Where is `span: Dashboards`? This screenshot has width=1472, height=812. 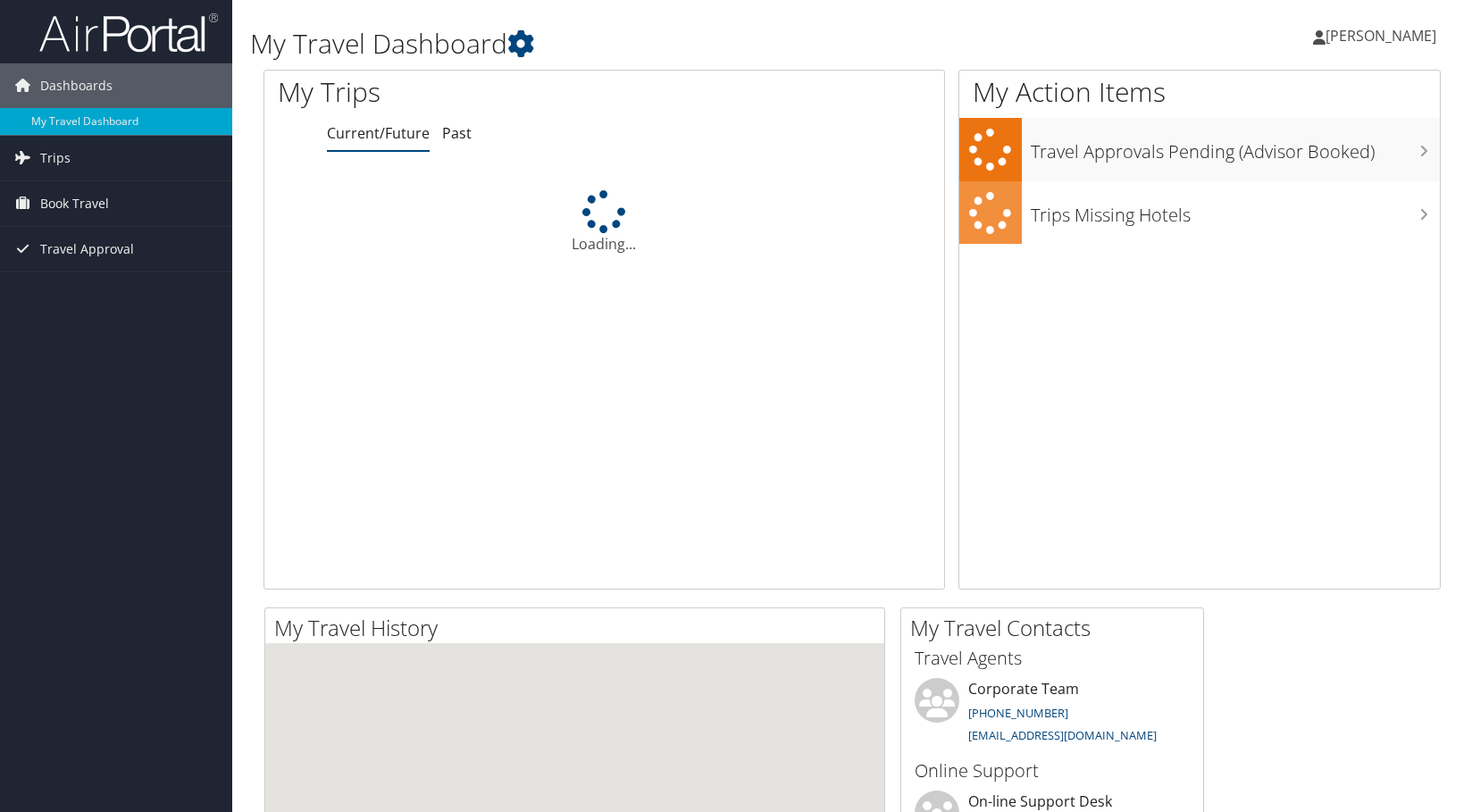 span: Dashboards is located at coordinates (76, 86).